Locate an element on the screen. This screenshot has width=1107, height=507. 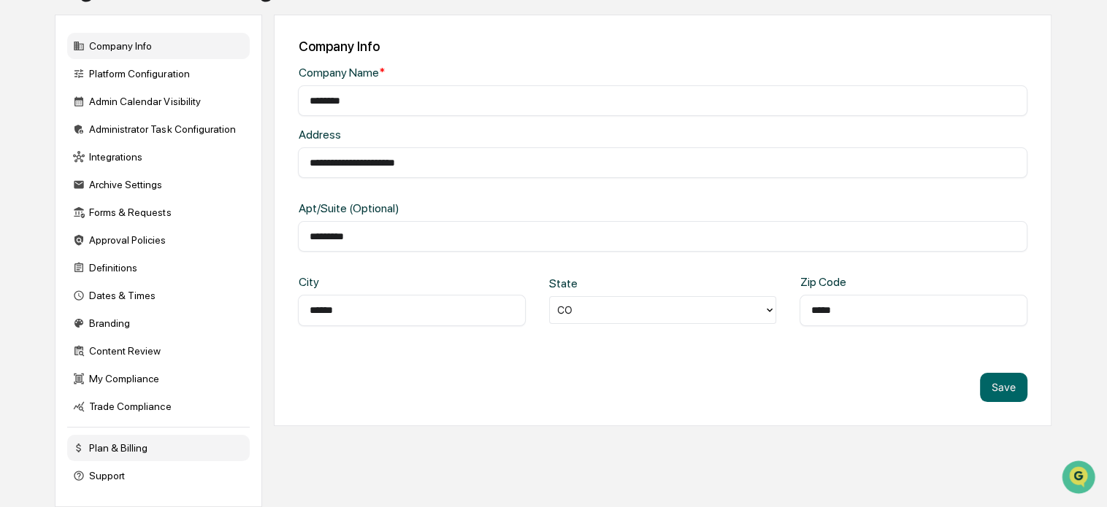
div: Platform Configuration is located at coordinates (158, 74).